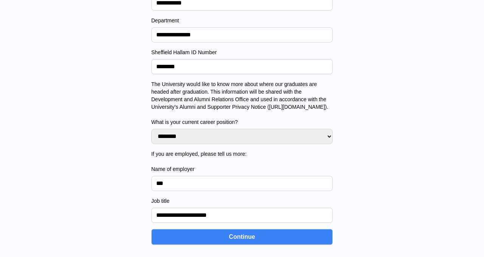 This screenshot has height=257, width=484. I want to click on button: Continue, so click(242, 236).